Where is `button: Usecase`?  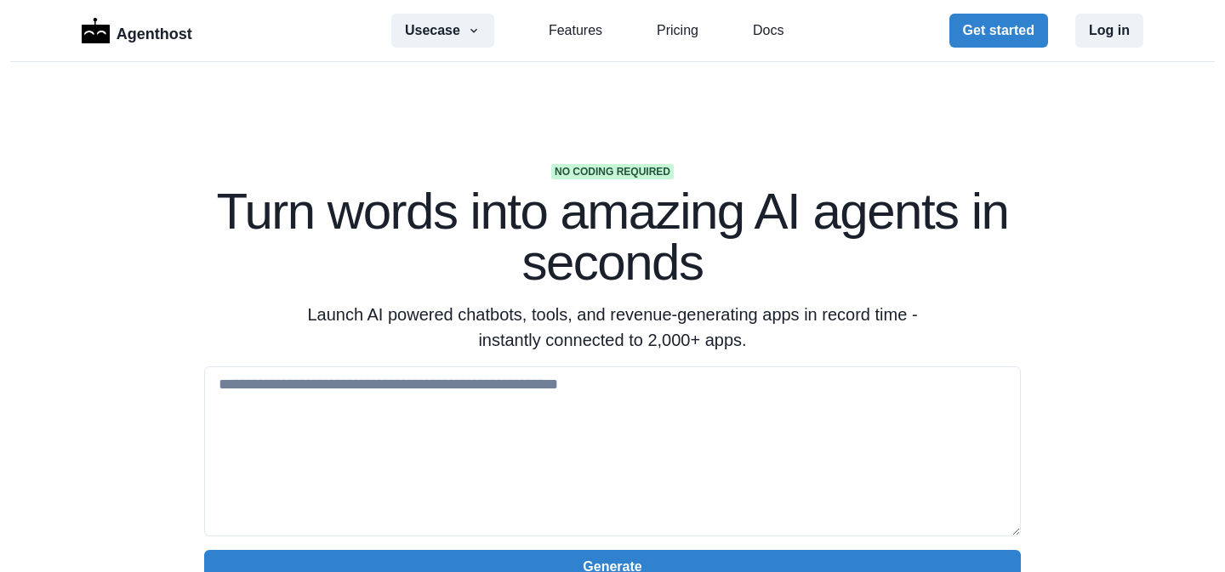 button: Usecase is located at coordinates (442, 31).